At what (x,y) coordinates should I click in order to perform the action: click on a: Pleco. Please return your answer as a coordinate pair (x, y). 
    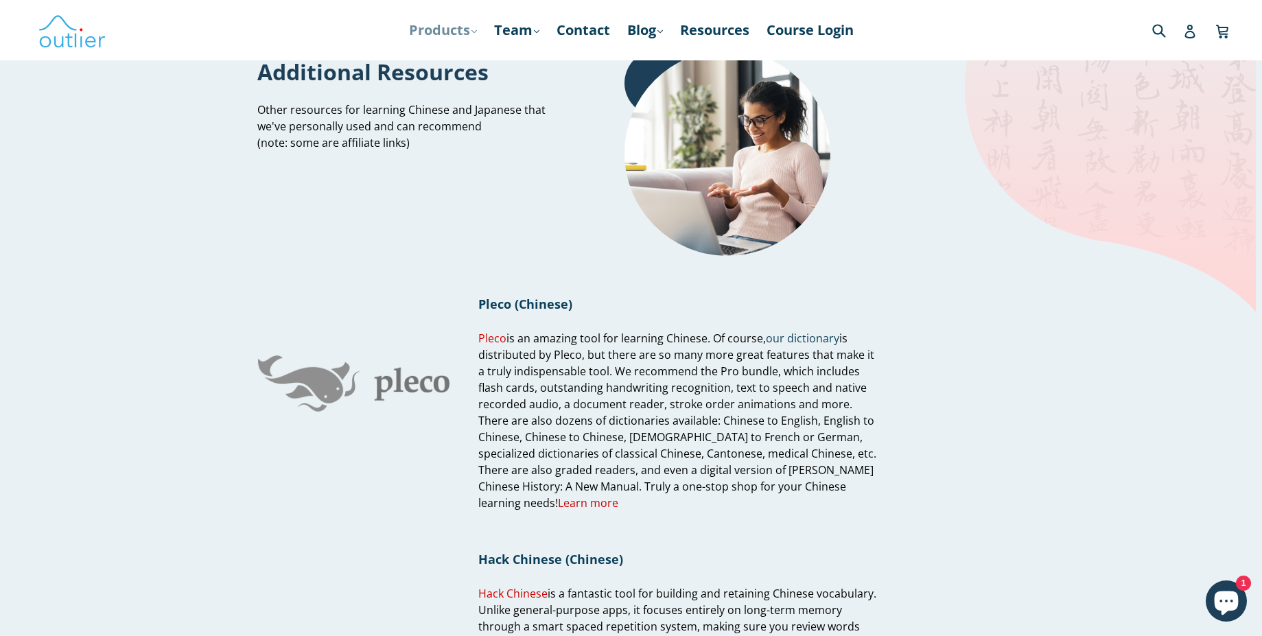
    Looking at the image, I should click on (492, 338).